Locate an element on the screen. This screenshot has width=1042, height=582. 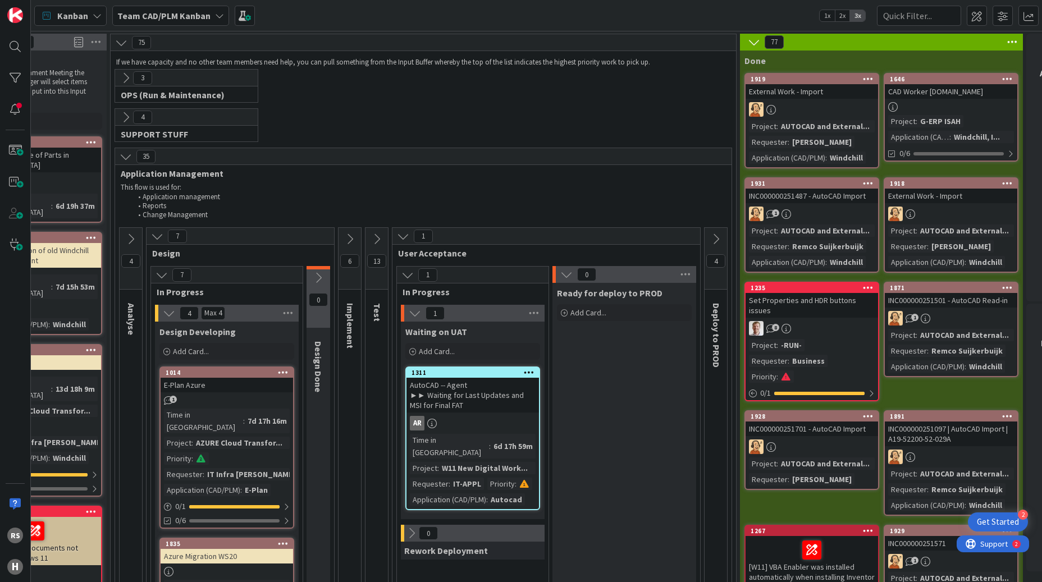
a: 1931INC000000251487 - AutoCAD ImportRHProject:AUTOCAD and External...Requester:Remco Suijkerbuijk... is located at coordinates (812, 225).